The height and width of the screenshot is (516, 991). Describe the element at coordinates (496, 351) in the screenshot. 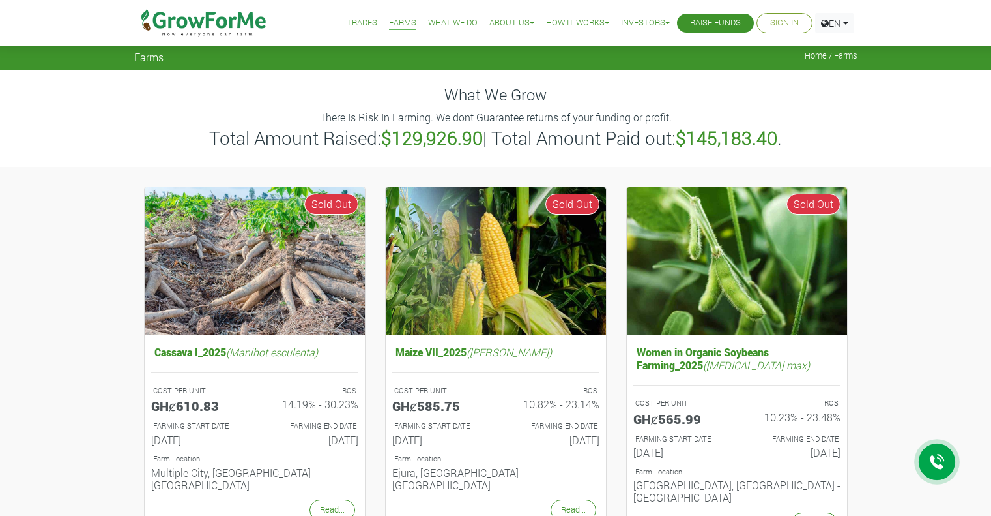

I see `h5: Maize VII_2025` at that location.